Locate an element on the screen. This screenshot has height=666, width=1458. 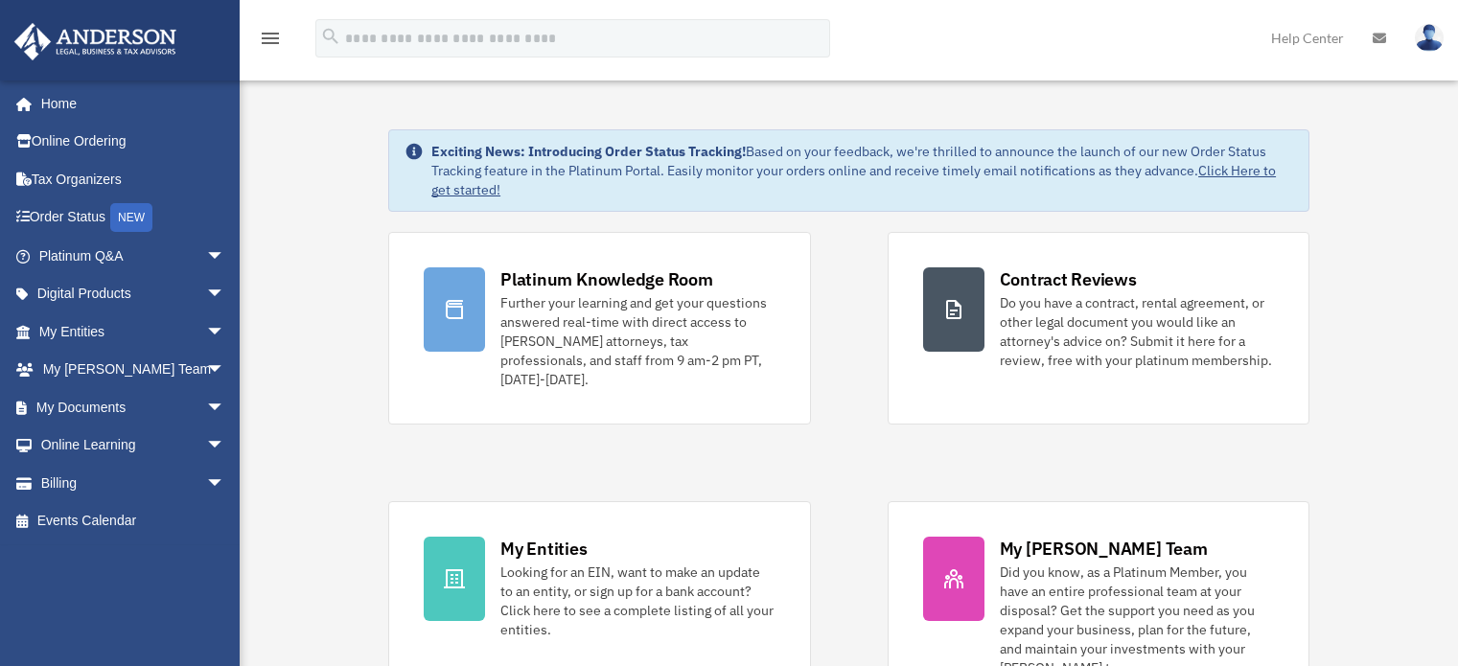
a: menu is located at coordinates (270, 41).